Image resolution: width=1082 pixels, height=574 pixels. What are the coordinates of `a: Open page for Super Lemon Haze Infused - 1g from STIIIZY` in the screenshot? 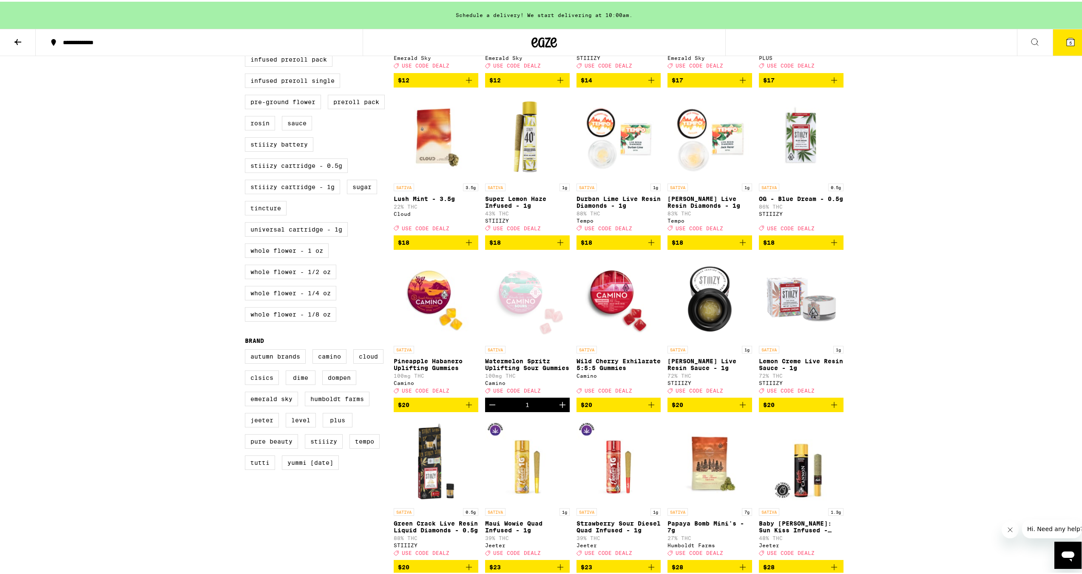 It's located at (527, 163).